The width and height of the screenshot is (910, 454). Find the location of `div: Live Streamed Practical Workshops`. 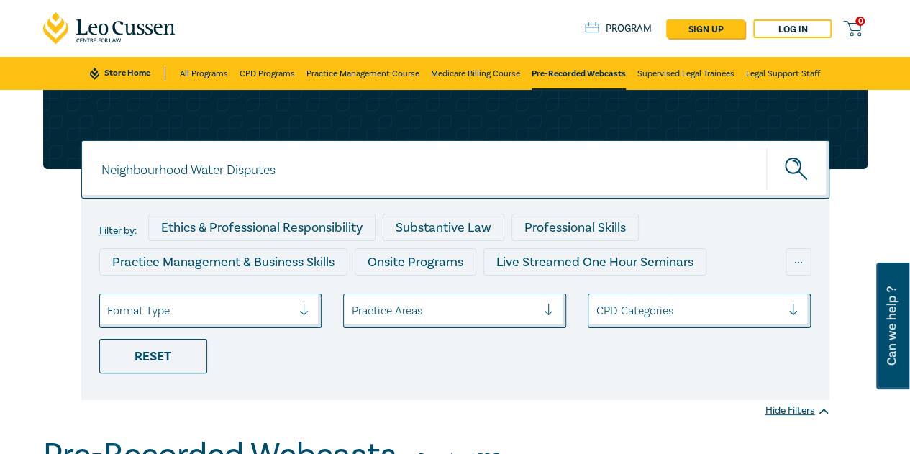

div: Live Streamed Practical Workshops is located at coordinates (491, 296).